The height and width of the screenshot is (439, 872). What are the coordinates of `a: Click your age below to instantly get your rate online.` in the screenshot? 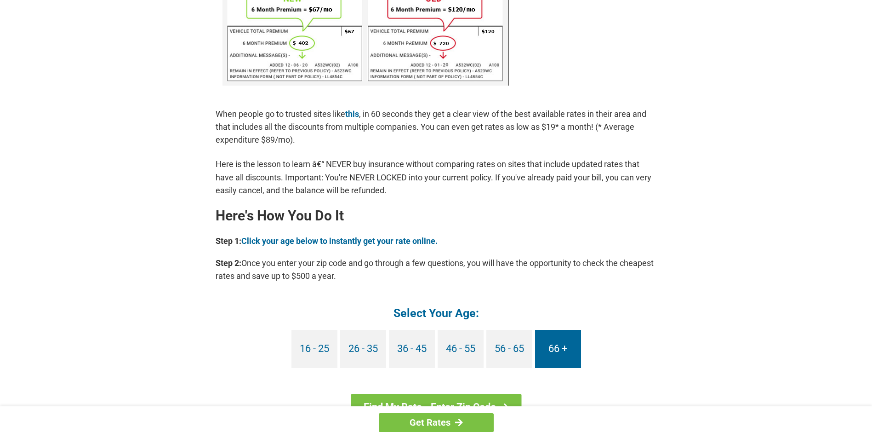 It's located at (339, 241).